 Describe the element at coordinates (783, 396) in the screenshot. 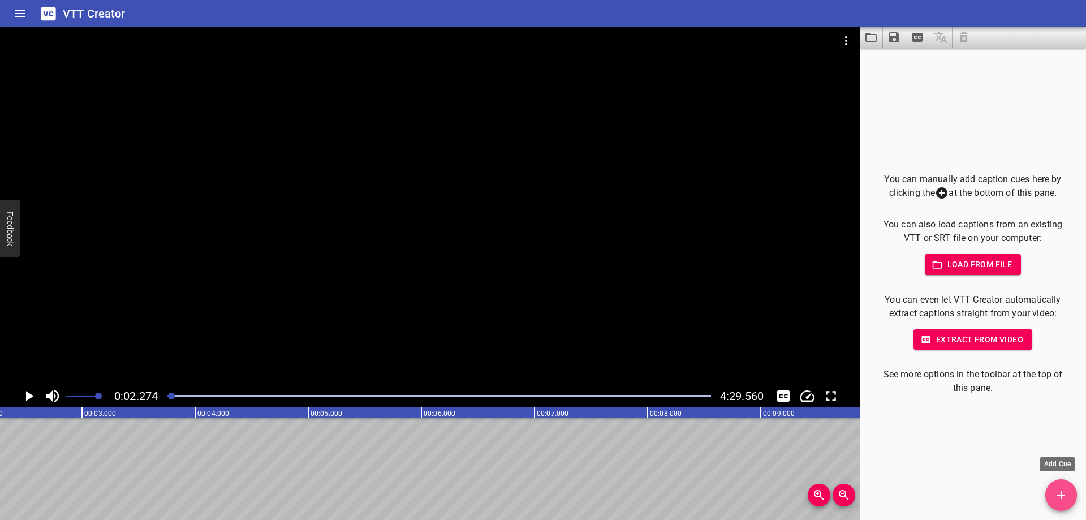

I see `button: Toggle captions` at that location.